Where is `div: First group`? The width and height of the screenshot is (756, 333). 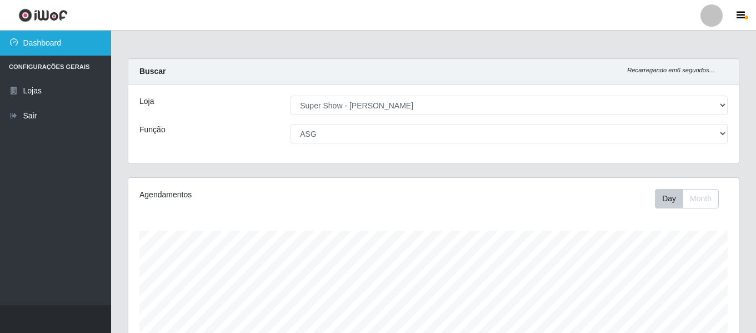
div: First group is located at coordinates (687, 198).